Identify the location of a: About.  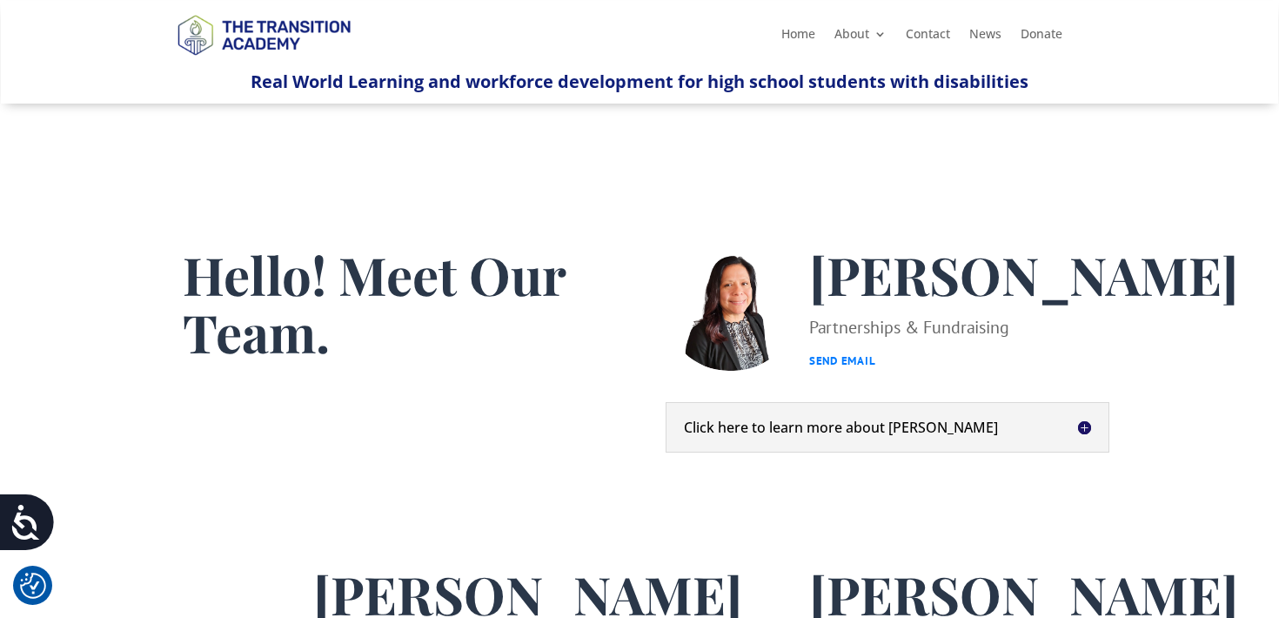
(860, 37).